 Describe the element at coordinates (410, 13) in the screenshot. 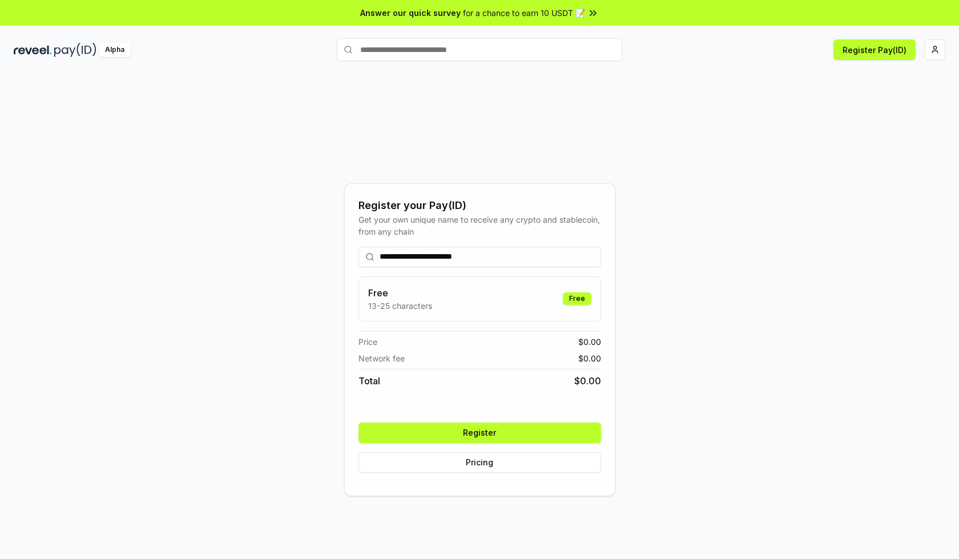

I see `span: Answer our quick survey` at that location.